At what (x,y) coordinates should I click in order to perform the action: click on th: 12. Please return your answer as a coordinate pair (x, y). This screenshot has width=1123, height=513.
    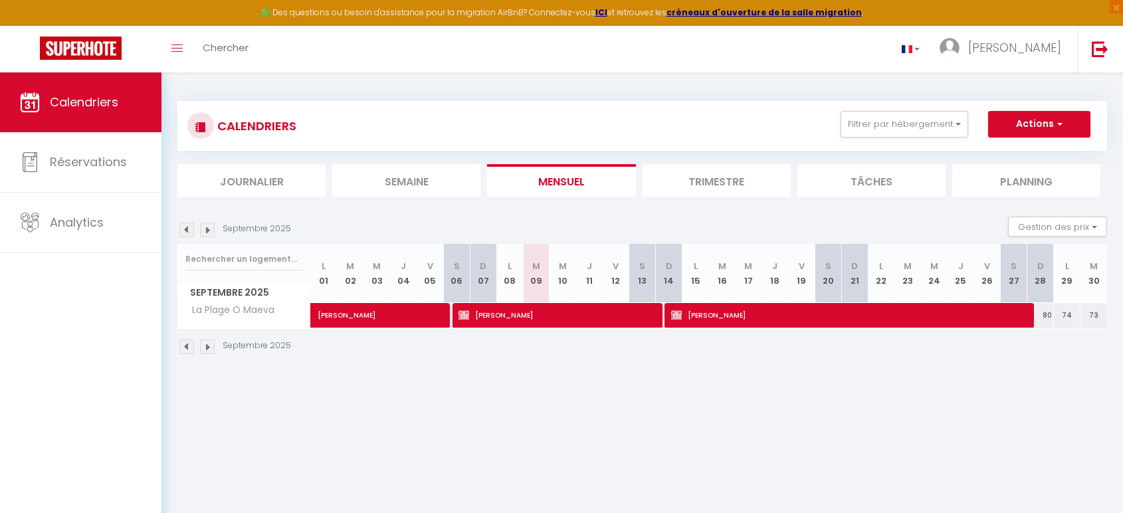
    Looking at the image, I should click on (616, 273).